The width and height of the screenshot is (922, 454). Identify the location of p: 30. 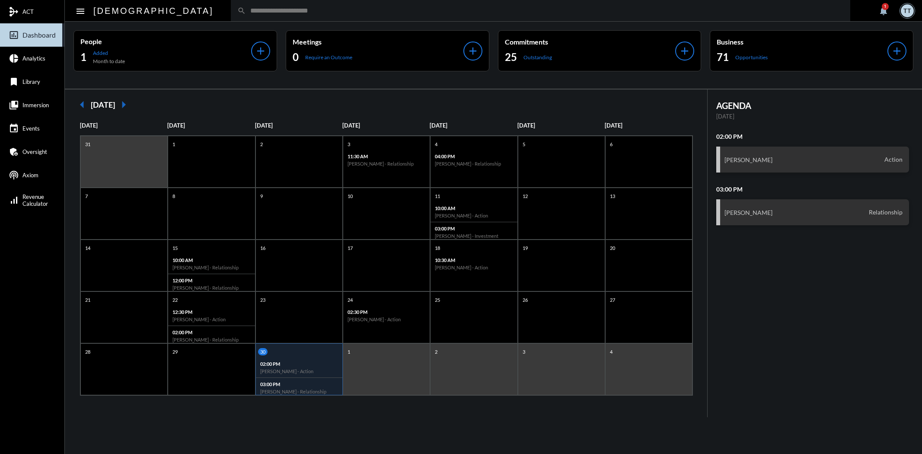
(263, 351).